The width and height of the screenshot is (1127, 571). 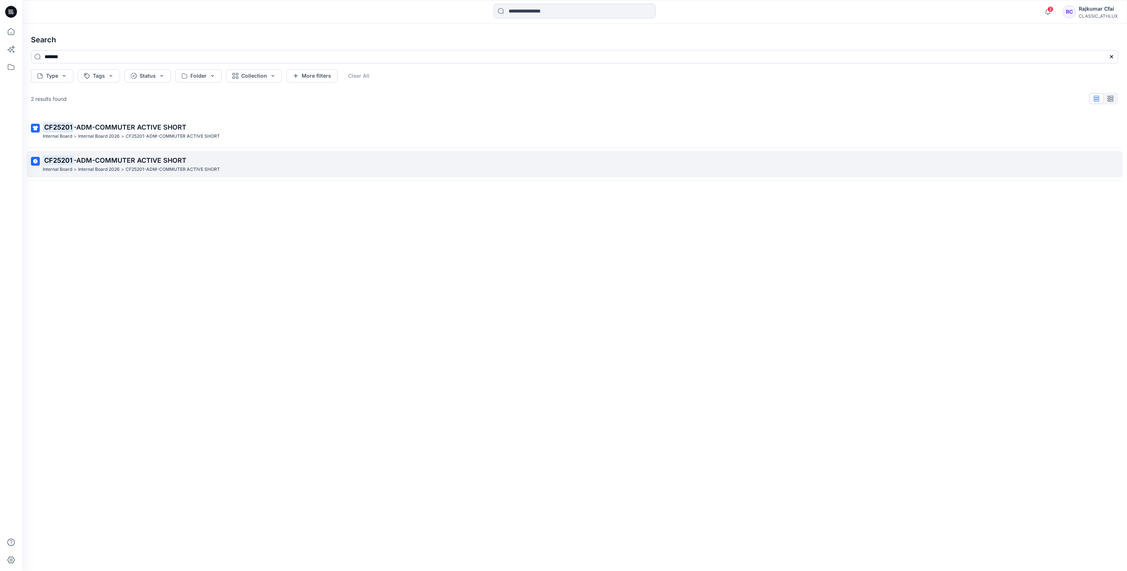 What do you see at coordinates (574, 40) in the screenshot?
I see `h4: Search` at bounding box center [574, 40].